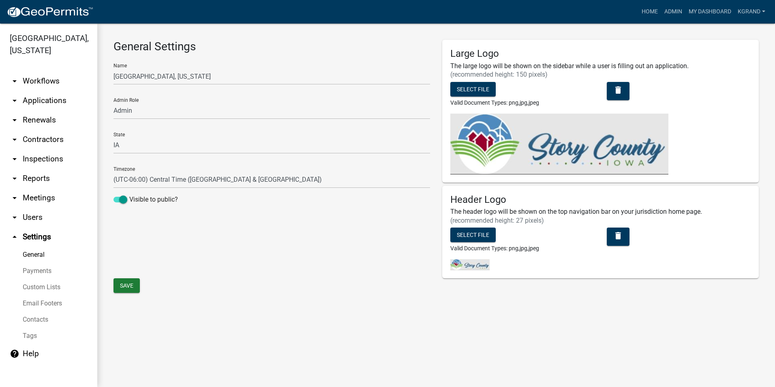 The image size is (775, 387). What do you see at coordinates (15, 353) in the screenshot?
I see `i: help` at bounding box center [15, 353].